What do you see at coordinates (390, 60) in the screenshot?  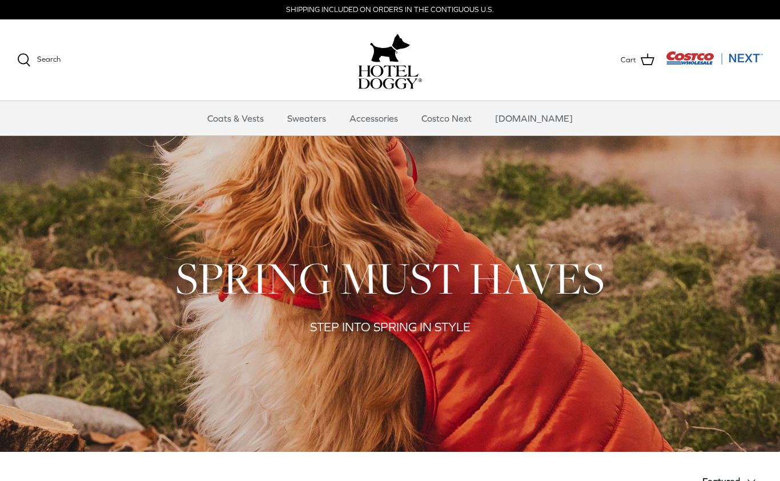 I see `a: hoteldoggy.com hoteldoggycom` at bounding box center [390, 60].